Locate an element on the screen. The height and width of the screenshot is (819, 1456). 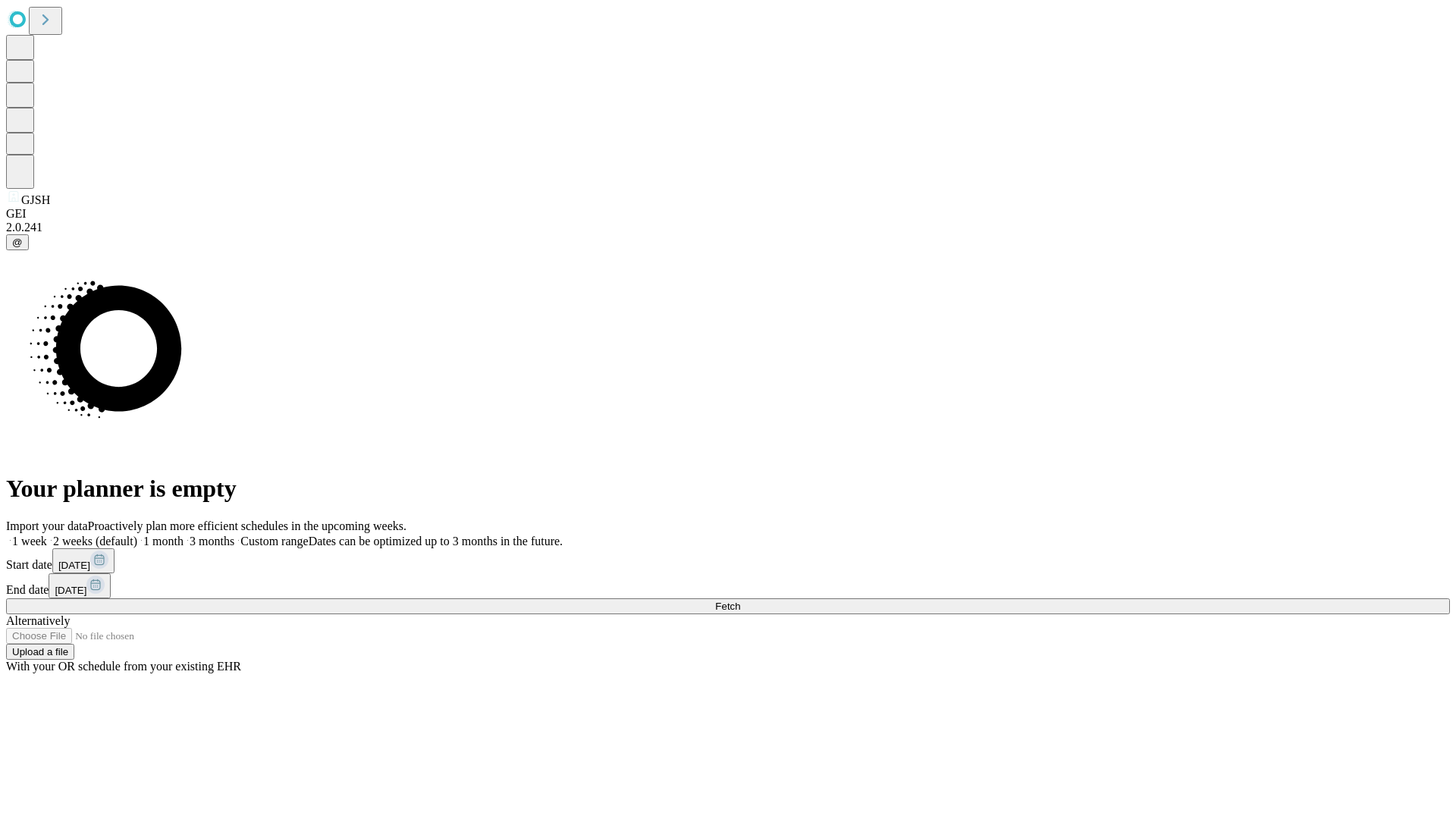
span: 3 months is located at coordinates (212, 541).